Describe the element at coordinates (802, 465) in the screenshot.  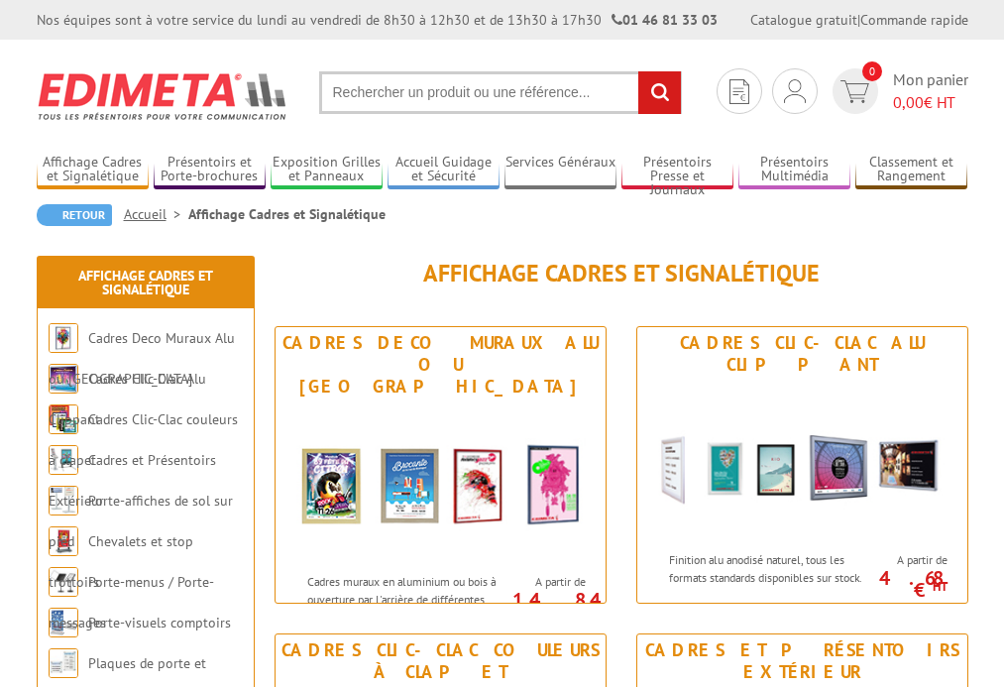
I see `a: Cadres Clic-Clac Alu Clippant Cadres Clic-Clac Alu Clippant Finition alu anodisé naturel, tous le...` at that location.